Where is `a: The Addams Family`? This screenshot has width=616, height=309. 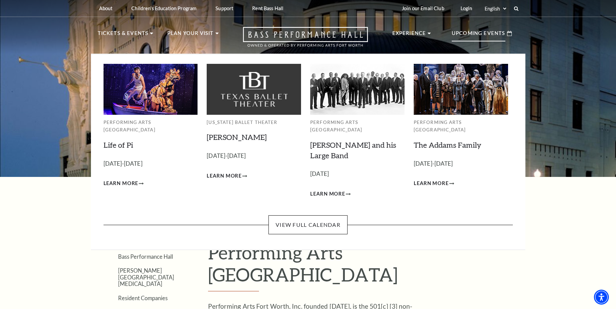
a: The Addams Family is located at coordinates (447, 145).